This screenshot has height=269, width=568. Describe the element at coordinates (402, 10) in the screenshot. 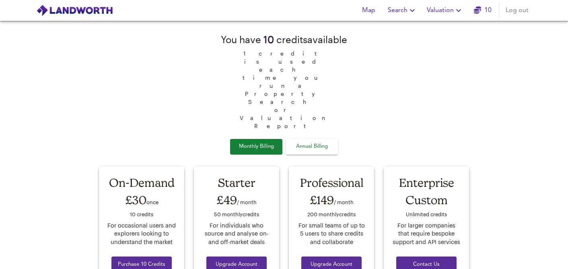

I see `button: Search` at that location.